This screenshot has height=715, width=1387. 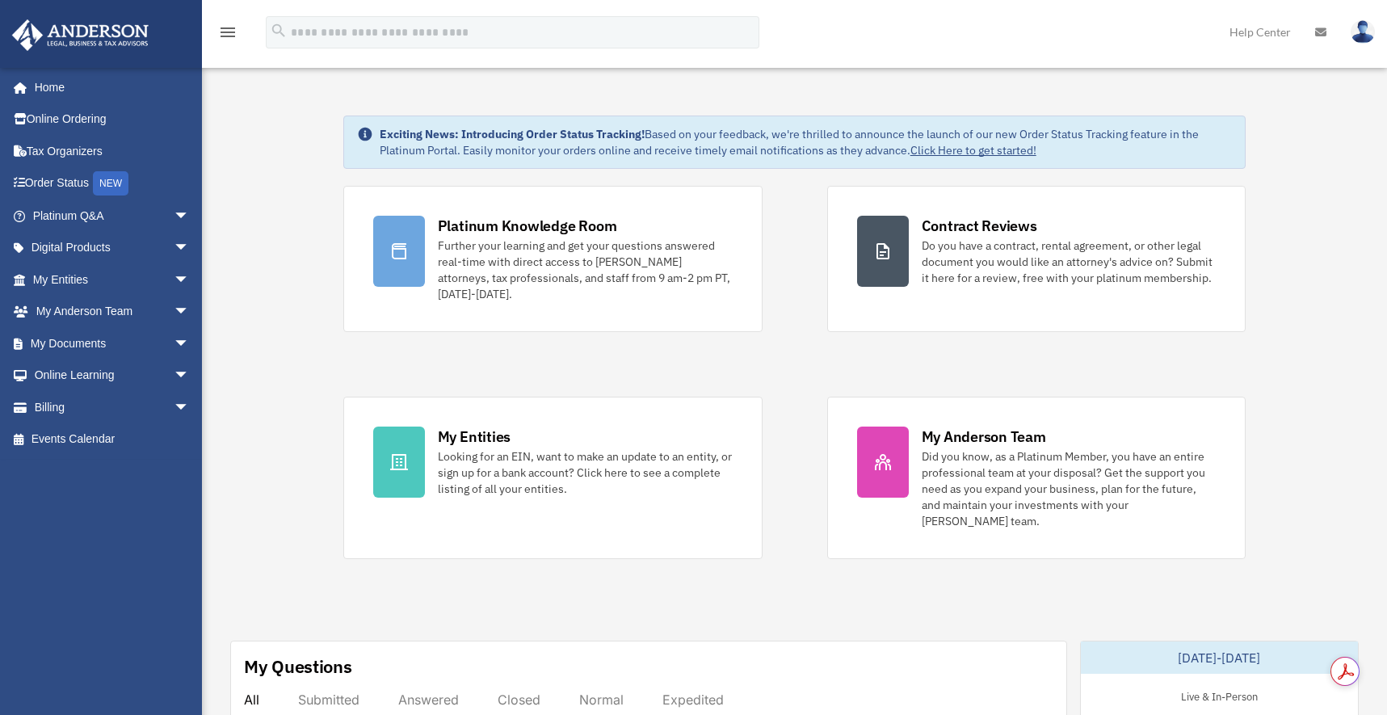 What do you see at coordinates (112, 151) in the screenshot?
I see `a: Tax Organizers` at bounding box center [112, 151].